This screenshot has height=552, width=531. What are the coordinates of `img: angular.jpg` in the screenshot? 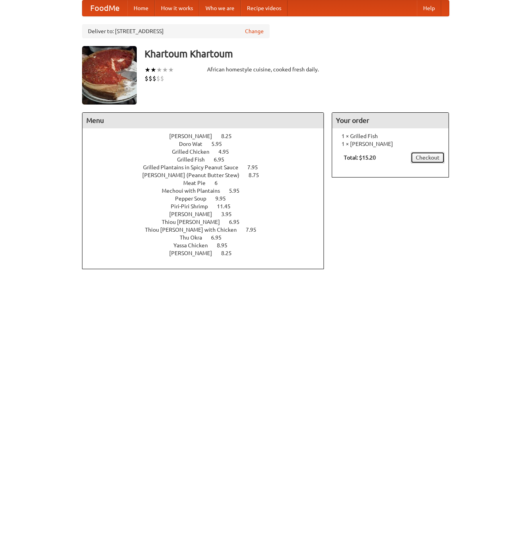 It's located at (109, 75).